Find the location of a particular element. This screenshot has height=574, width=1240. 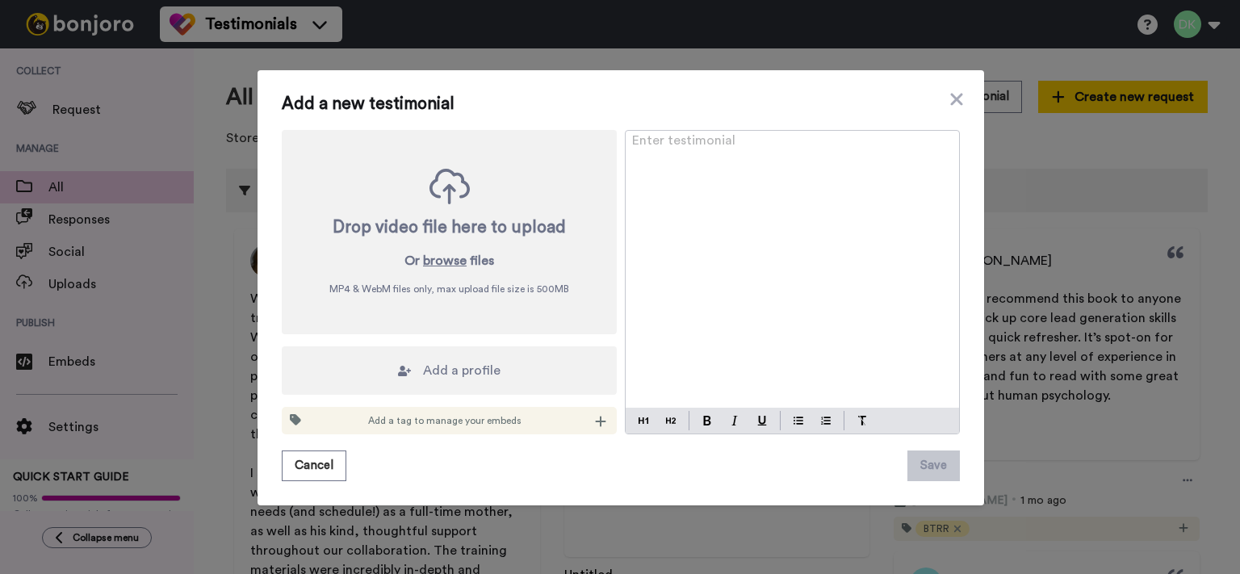

span: Add a tag to manage your embeds is located at coordinates (445, 421).